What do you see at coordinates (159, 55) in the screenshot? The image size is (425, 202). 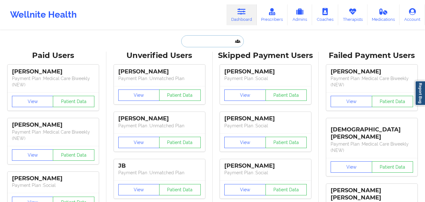 I see `div: Unverified Users` at bounding box center [159, 55].